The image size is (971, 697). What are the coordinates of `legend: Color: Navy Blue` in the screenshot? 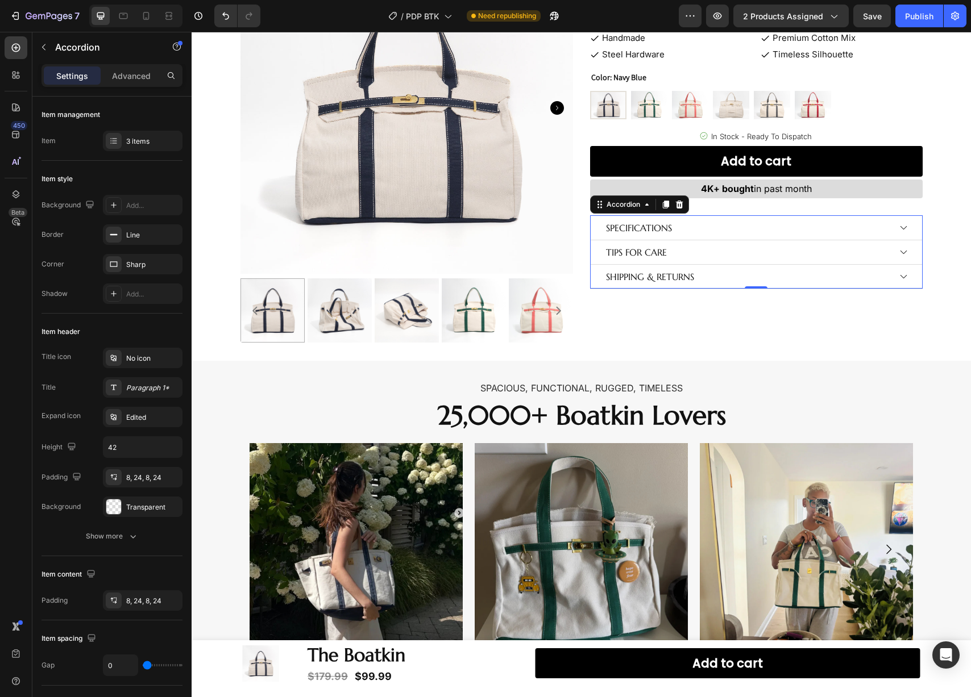 It's located at (427, 45).